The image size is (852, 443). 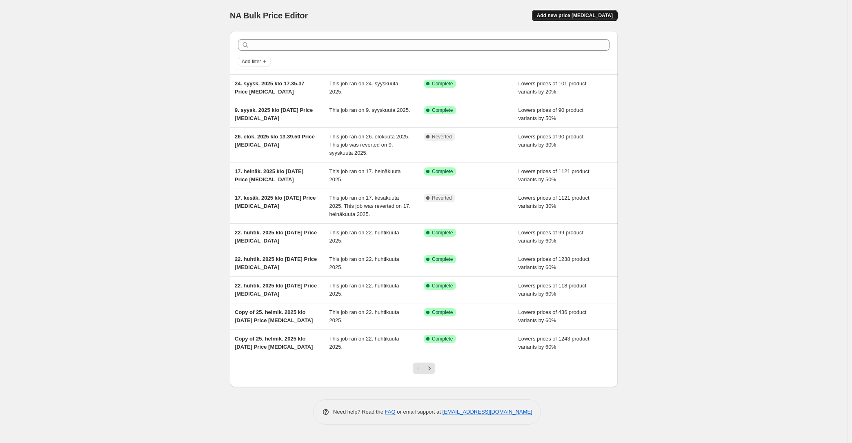 I want to click on span: Lowers prices of 1238 product variants by 60%, so click(x=554, y=263).